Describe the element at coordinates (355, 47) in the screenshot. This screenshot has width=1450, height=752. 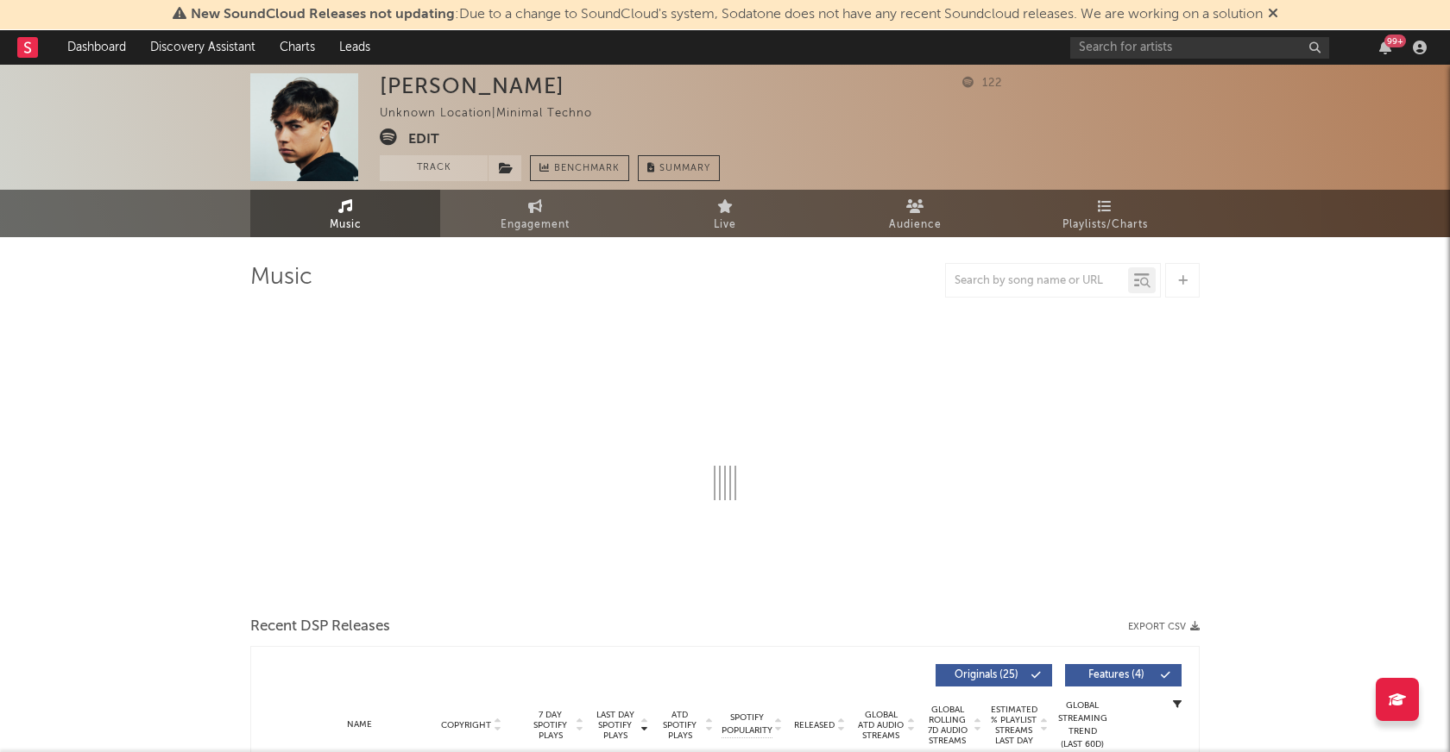
I see `a: Leads` at that location.